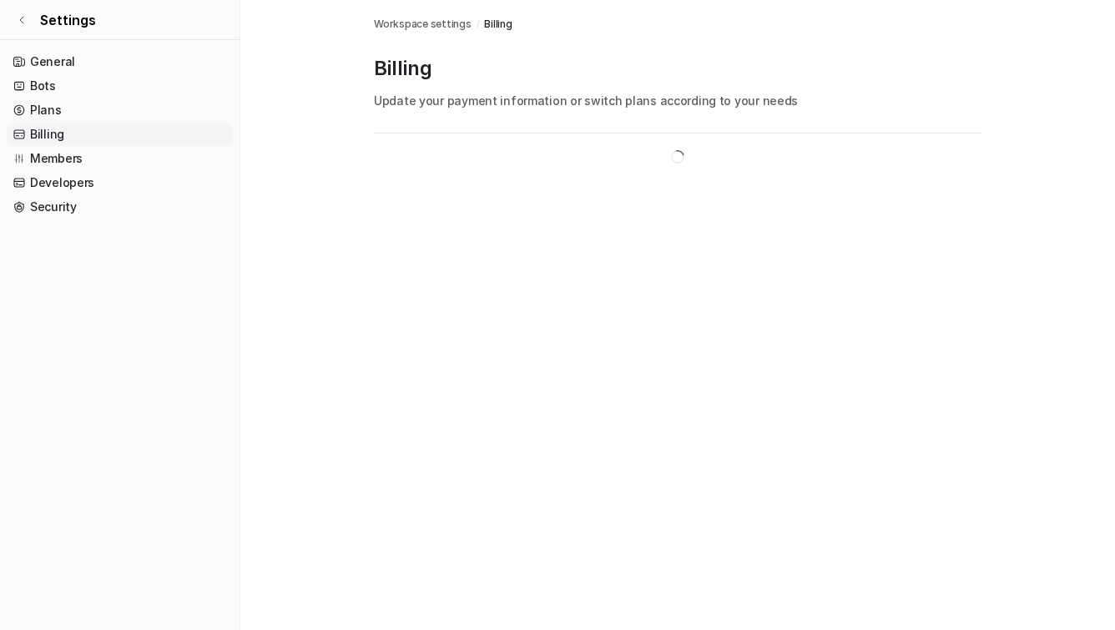 The image size is (1115, 630). I want to click on a: General, so click(119, 62).